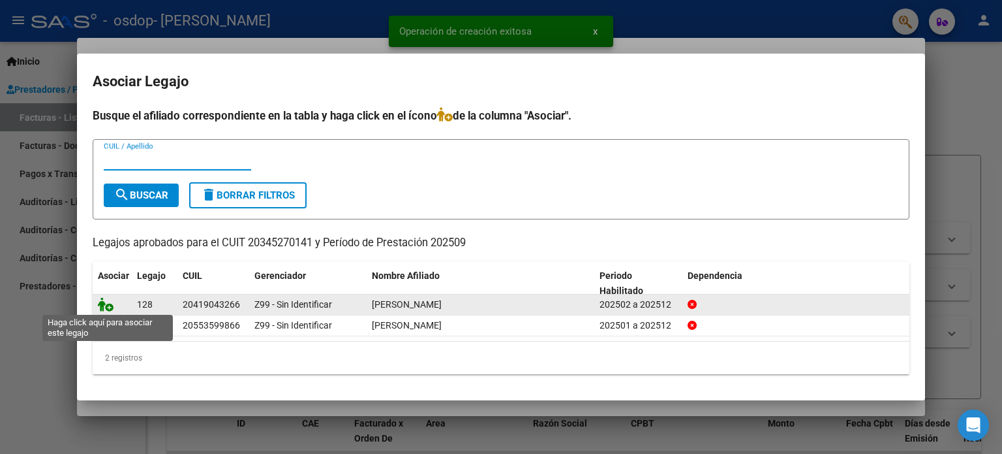 The width and height of the screenshot is (1002, 454). Describe the element at coordinates (141, 195) in the screenshot. I see `span: Buscar` at that location.